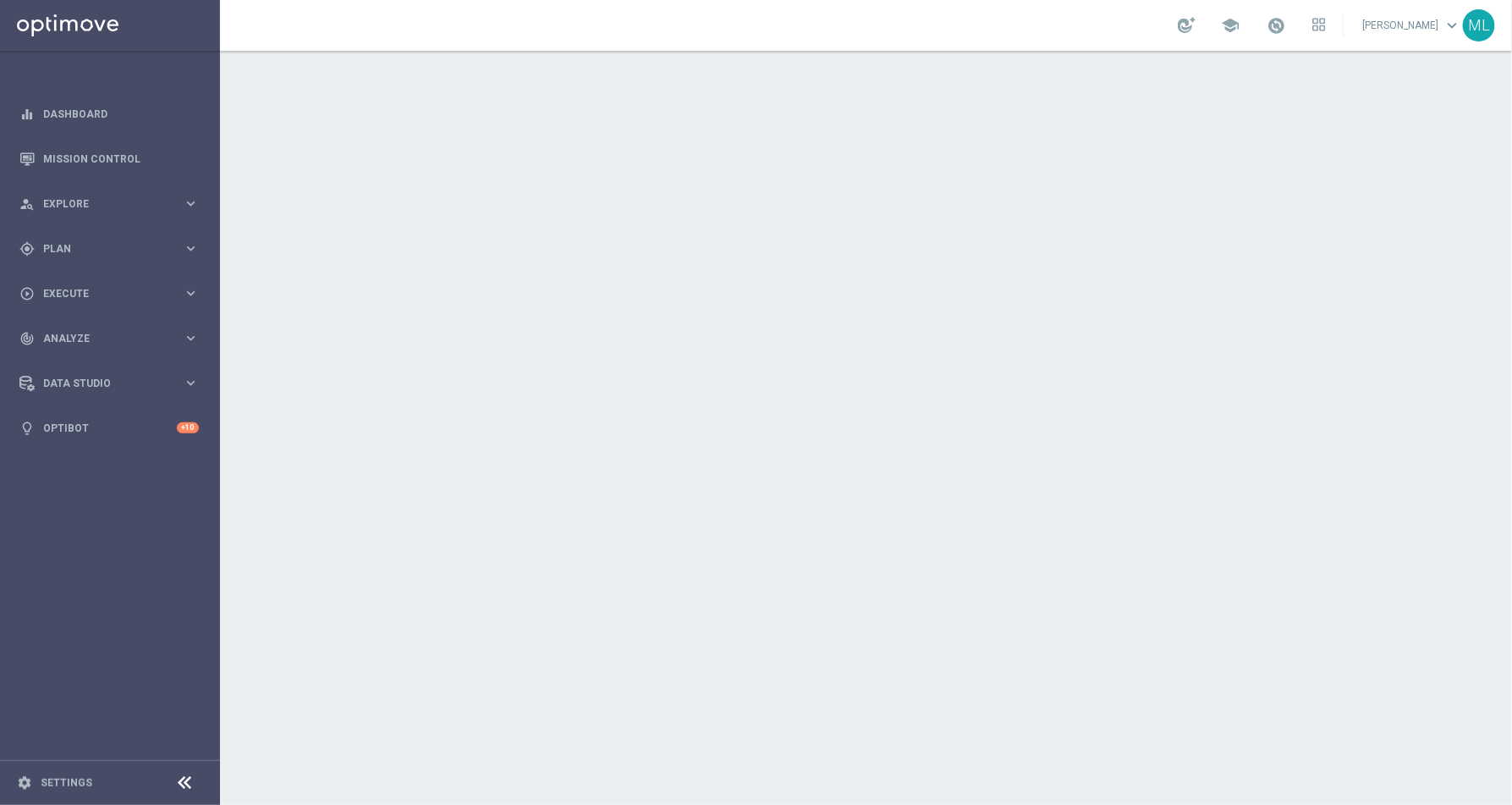 Image resolution: width=1512 pixels, height=805 pixels. Describe the element at coordinates (110, 427) in the screenshot. I see `a: Optibot` at that location.